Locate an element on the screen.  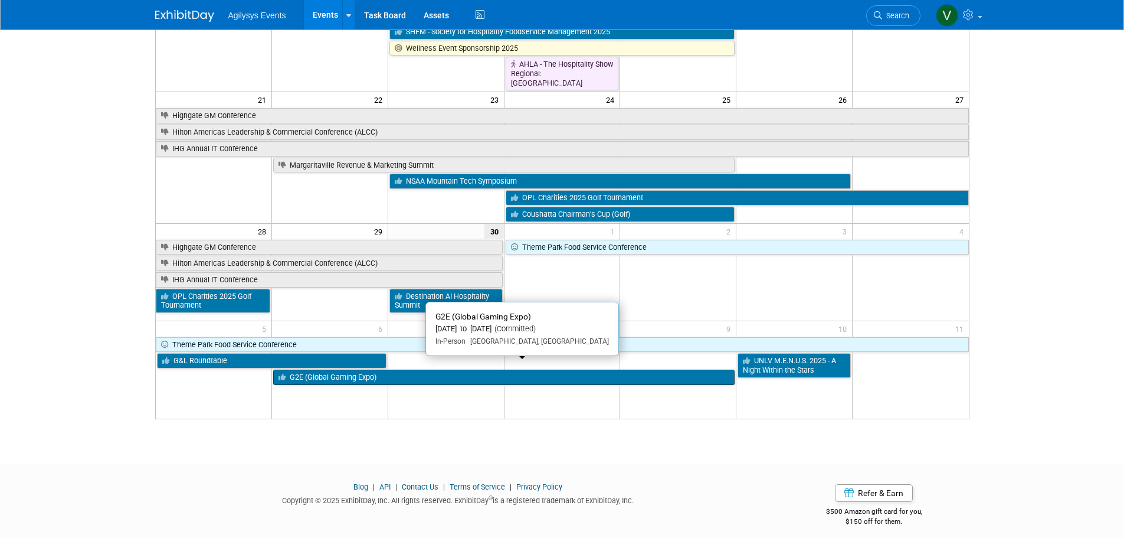
a: G&L Roundtable is located at coordinates (271, 361).